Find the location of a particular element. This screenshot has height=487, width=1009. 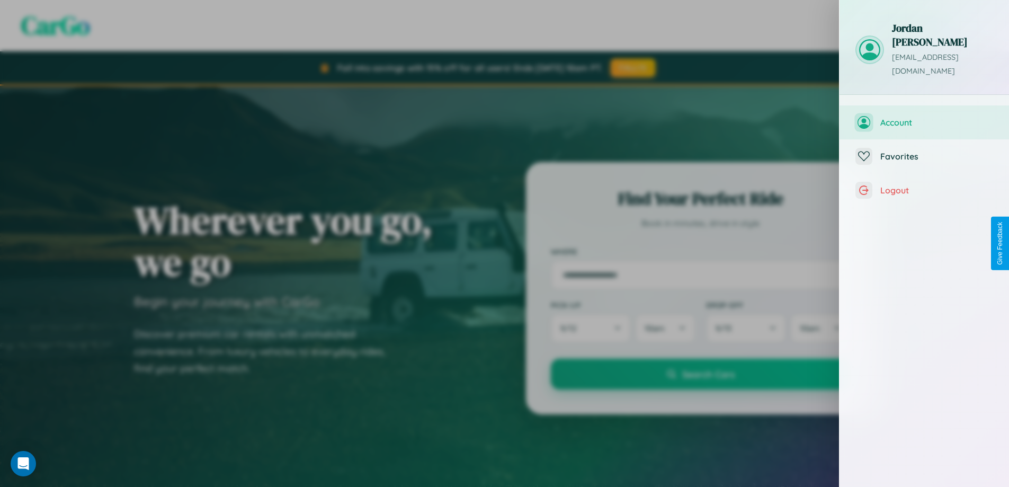

button: Logout is located at coordinates (924, 190).